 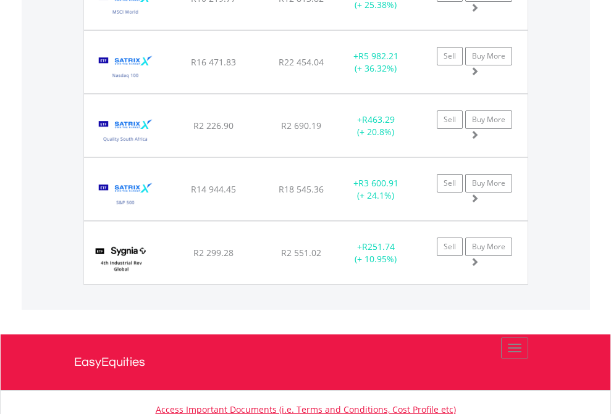 I want to click on span: R16 471.83, so click(x=213, y=62).